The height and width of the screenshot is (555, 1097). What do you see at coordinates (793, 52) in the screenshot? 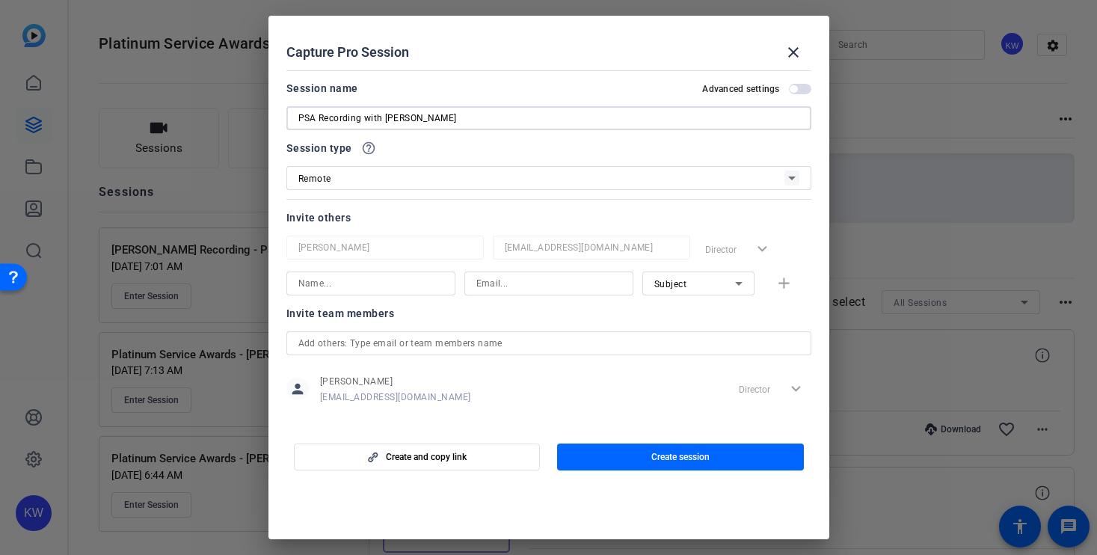
I see `mat-icon: close` at bounding box center [793, 52].